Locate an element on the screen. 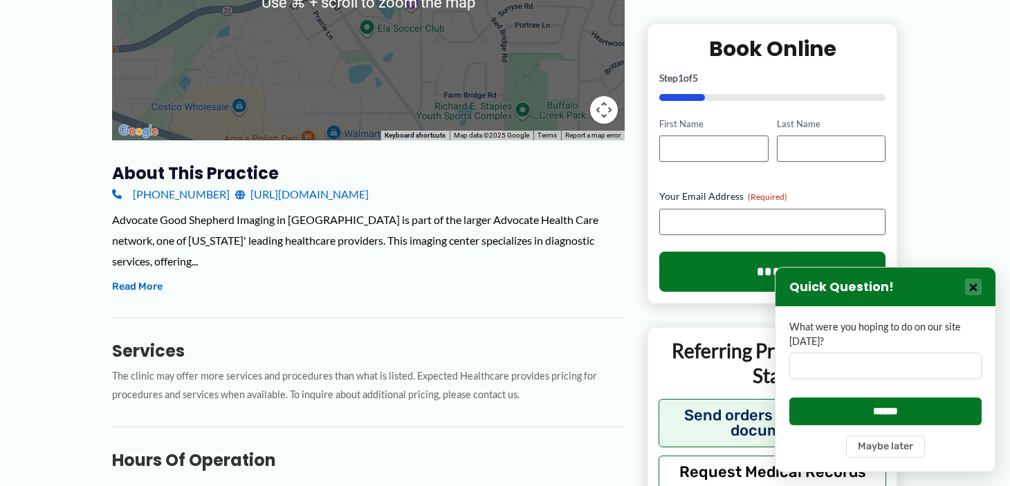  button: Maybe later is located at coordinates (885, 447).